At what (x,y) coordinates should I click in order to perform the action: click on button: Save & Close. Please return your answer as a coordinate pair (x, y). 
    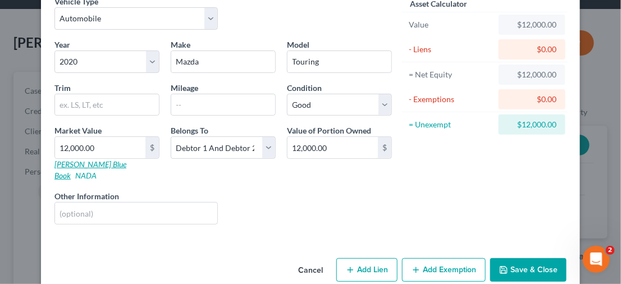
    Looking at the image, I should click on (528, 270).